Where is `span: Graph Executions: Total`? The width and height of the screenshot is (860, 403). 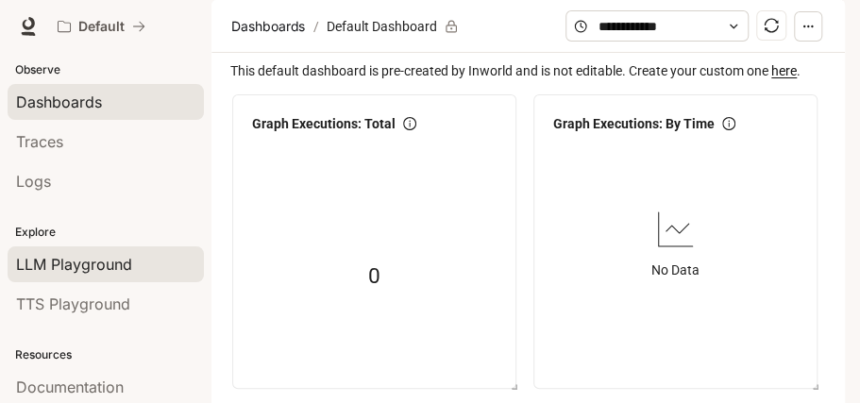 span: Graph Executions: Total is located at coordinates (324, 124).